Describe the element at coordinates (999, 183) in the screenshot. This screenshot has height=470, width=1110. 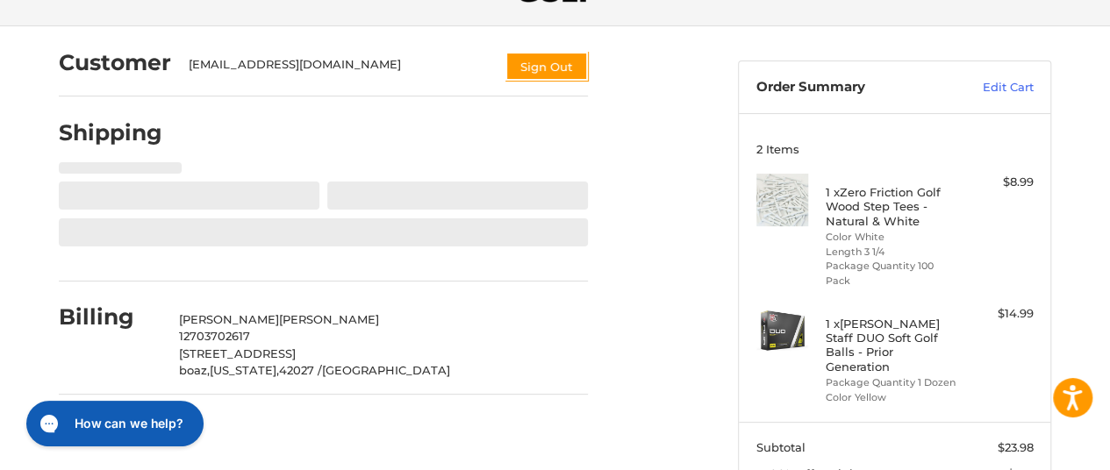
I see `div: $8.99` at that location.